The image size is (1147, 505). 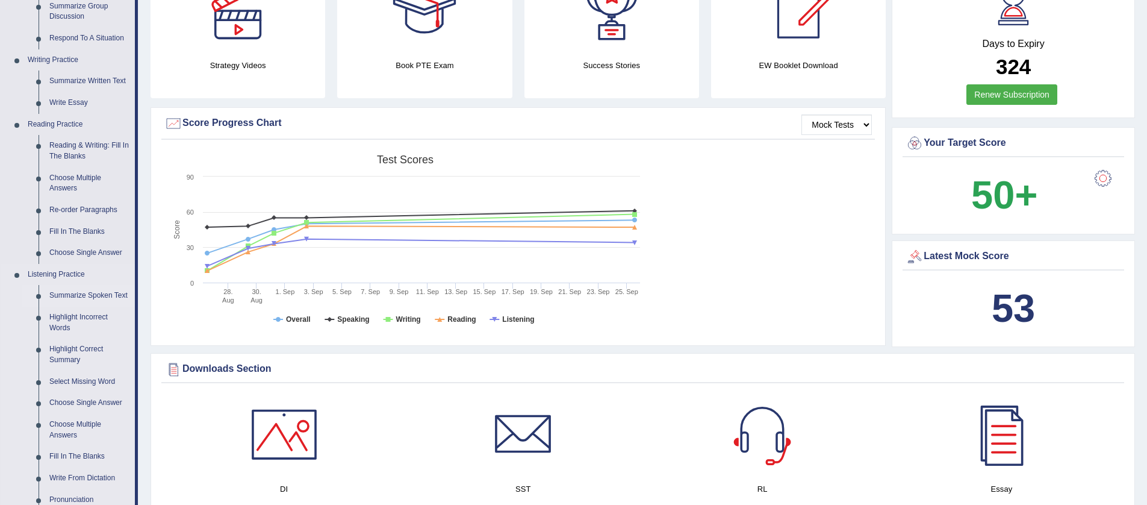 I want to click on div: Latest Mock Score, so click(x=1013, y=257).